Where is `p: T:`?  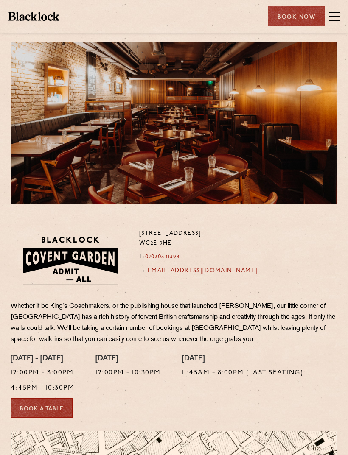 p: T: is located at coordinates (198, 257).